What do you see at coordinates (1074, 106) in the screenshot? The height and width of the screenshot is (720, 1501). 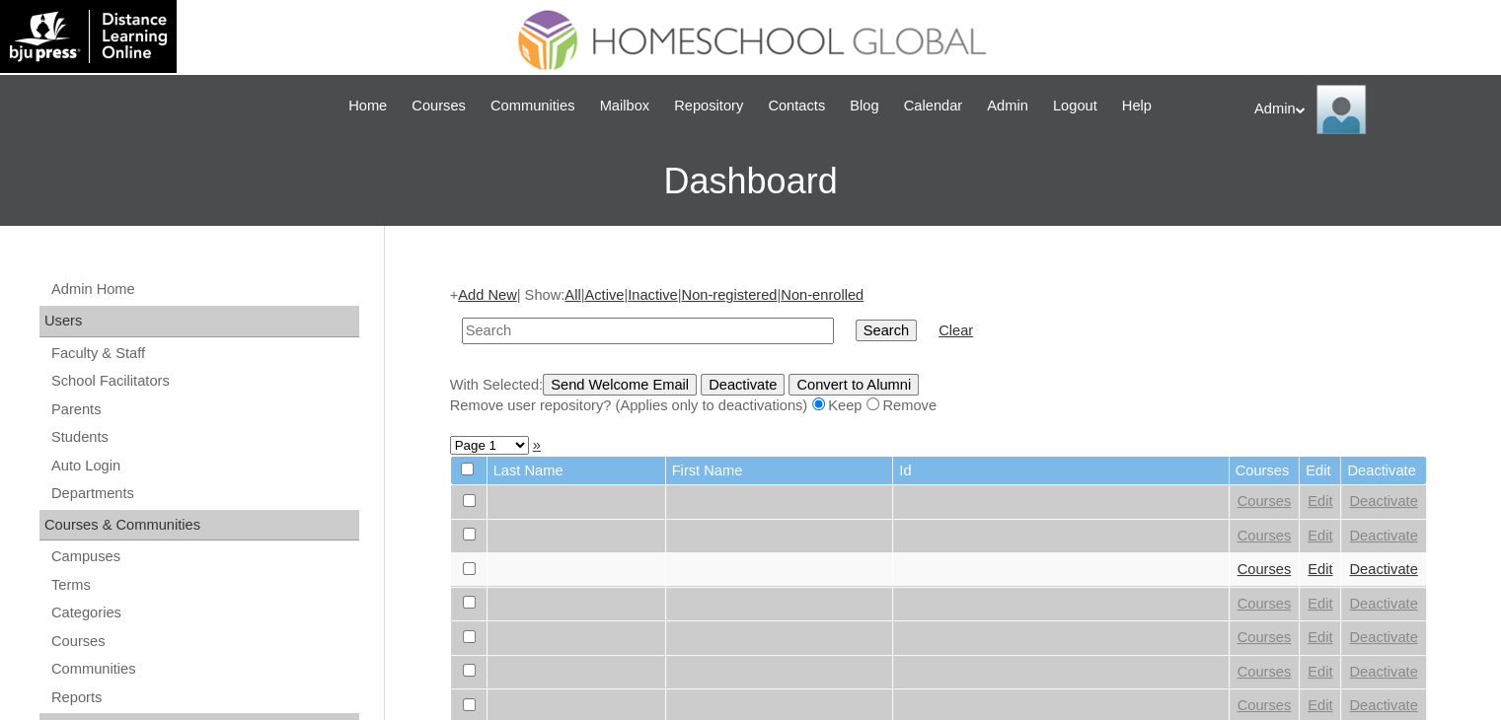 I see `span: Logout` at bounding box center [1074, 106].